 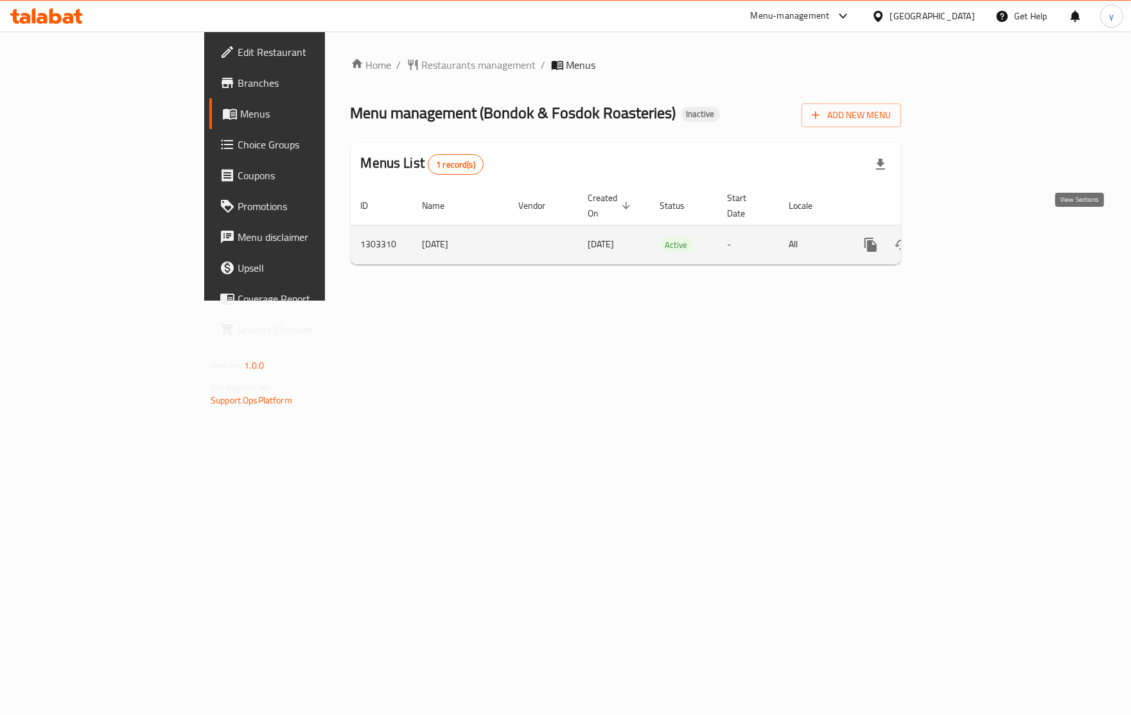 What do you see at coordinates (455, 164) in the screenshot?
I see `span: 1 record(s)` at bounding box center [455, 164].